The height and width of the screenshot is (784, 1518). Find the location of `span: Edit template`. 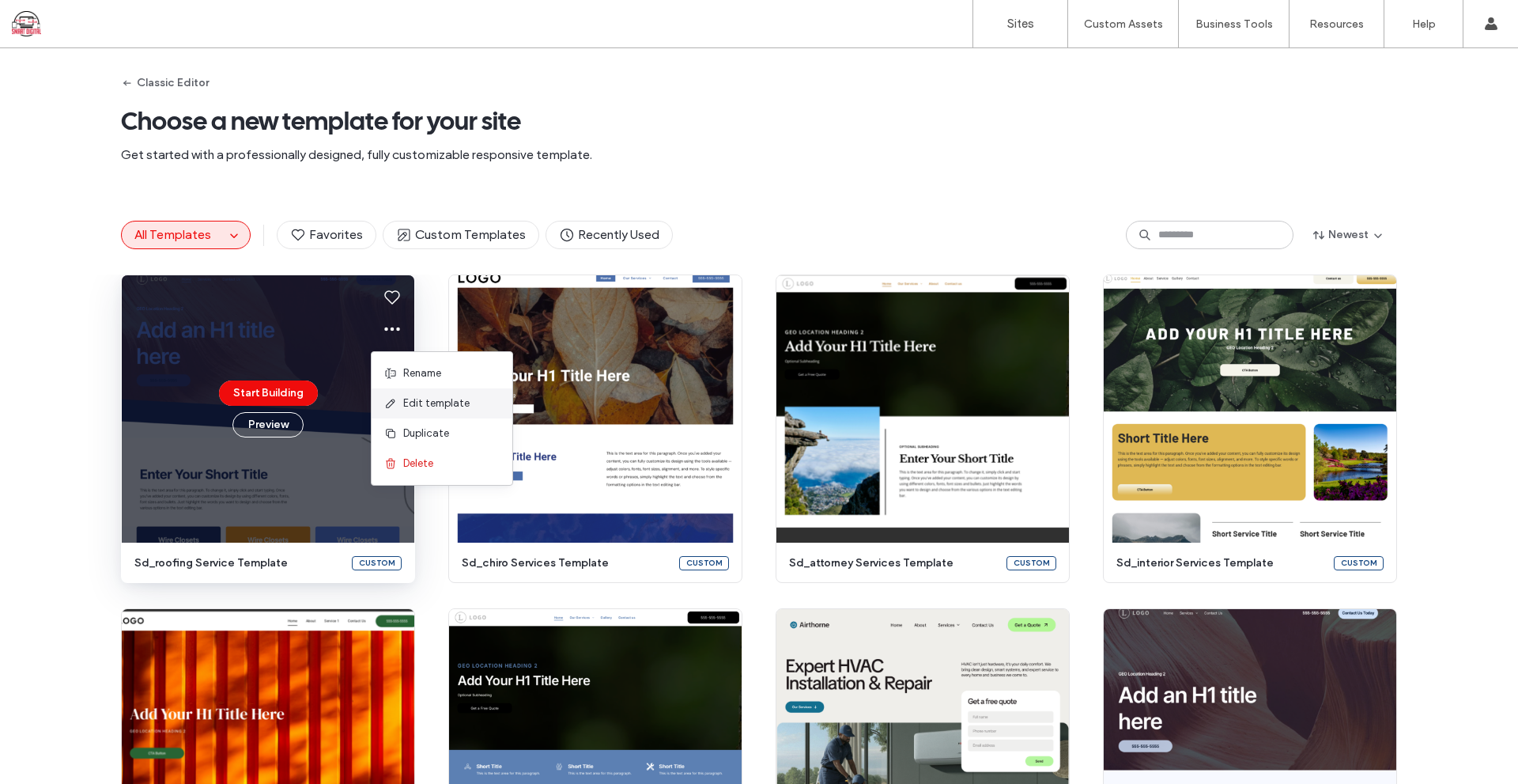

span: Edit template is located at coordinates (436, 403).